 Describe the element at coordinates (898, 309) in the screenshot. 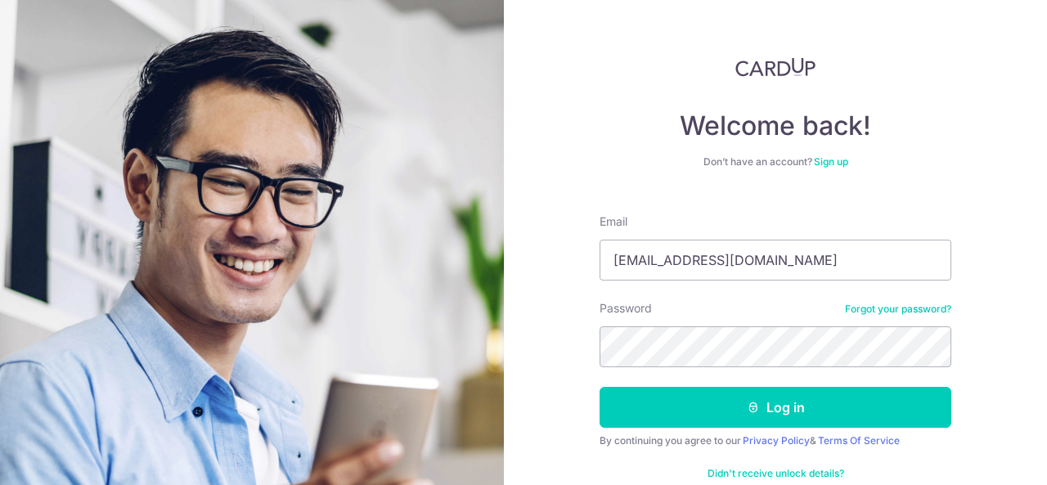

I see `a: Forgot your password?` at that location.